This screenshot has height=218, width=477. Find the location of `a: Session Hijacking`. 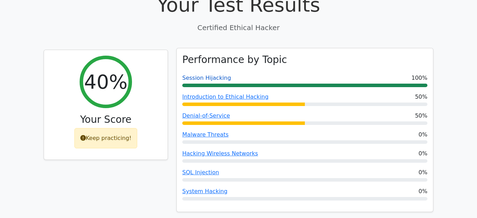

a: Session Hijacking is located at coordinates (207, 78).